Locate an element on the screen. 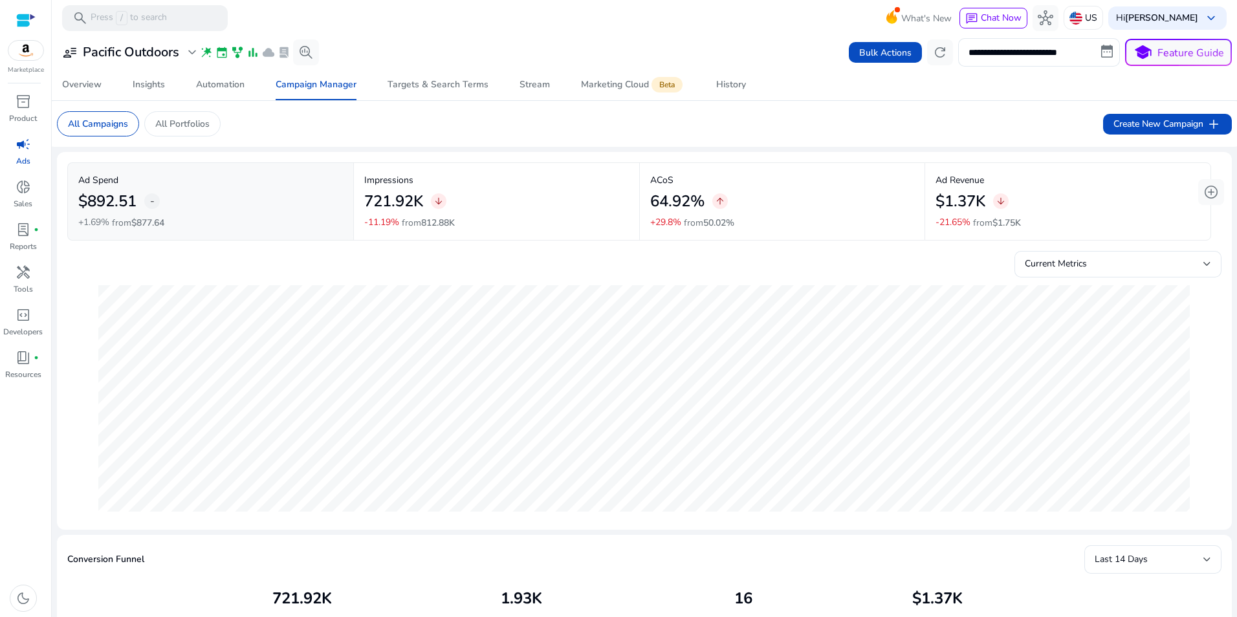 The image size is (1237, 617). p: Press to search is located at coordinates (129, 18).